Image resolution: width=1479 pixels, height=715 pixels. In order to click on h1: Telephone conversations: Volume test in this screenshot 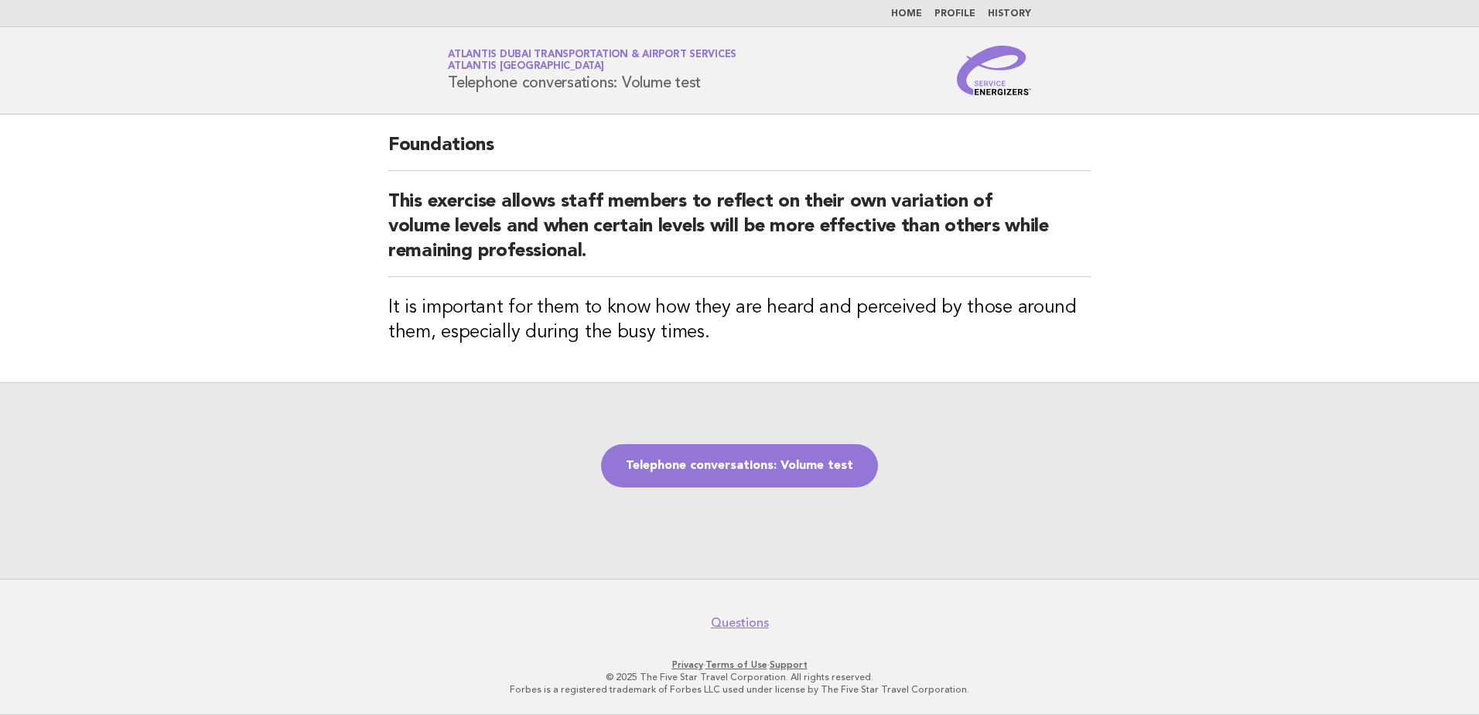, I will do `click(592, 70)`.